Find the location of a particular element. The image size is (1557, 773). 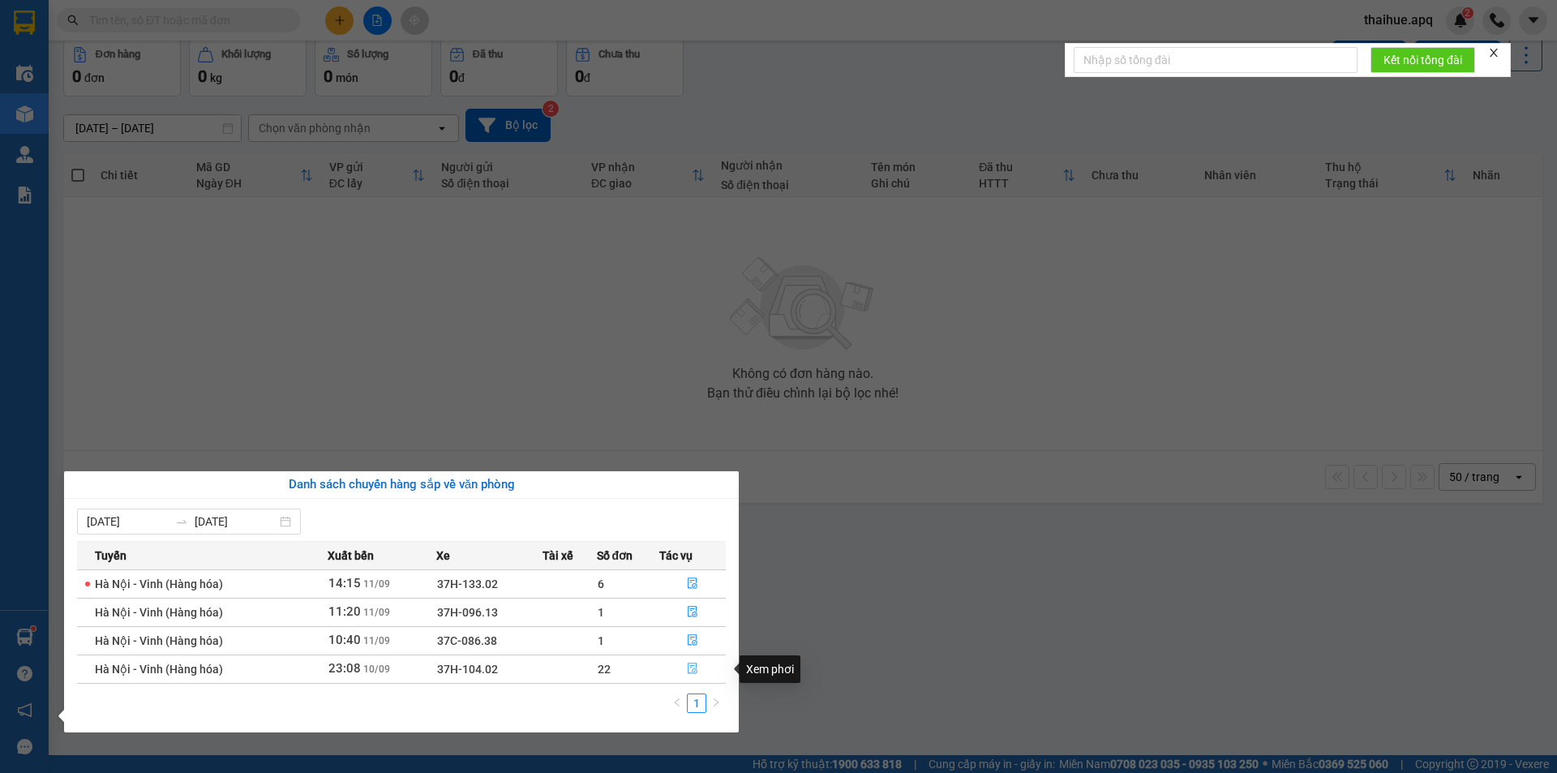

span: 23:08 is located at coordinates (345, 668).